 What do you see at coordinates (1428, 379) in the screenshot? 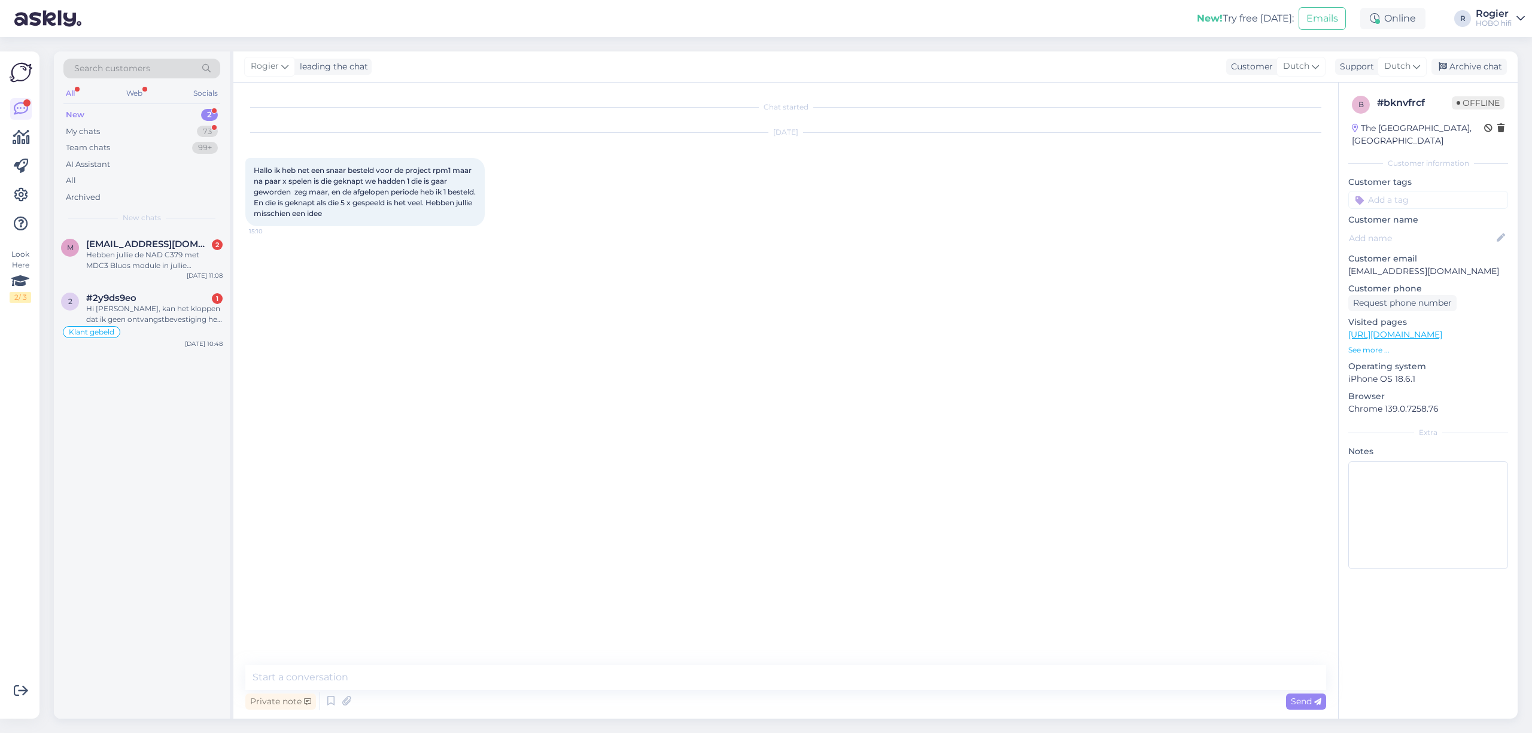
I see `p: iPhone OS 18.6.1` at bounding box center [1428, 379].